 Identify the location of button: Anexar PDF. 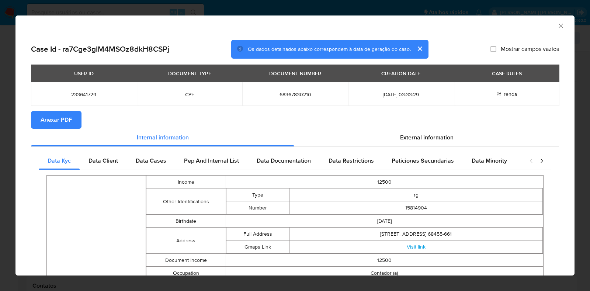
(56, 120).